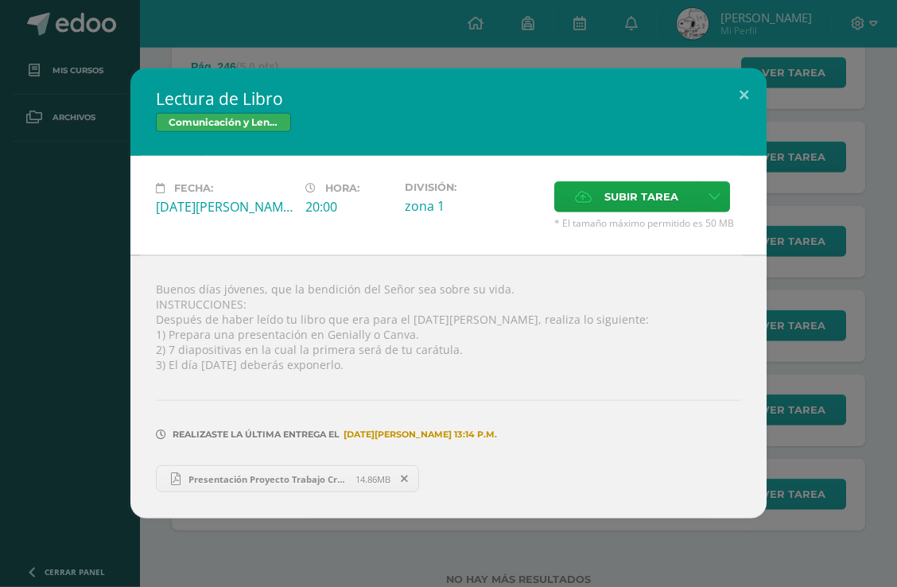  What do you see at coordinates (287, 479) in the screenshot?
I see `a: Presentación Proyecto Trabajo Creativo Infantil Doodle Azul.pdf.pdf 14.86MB` at bounding box center [287, 479].